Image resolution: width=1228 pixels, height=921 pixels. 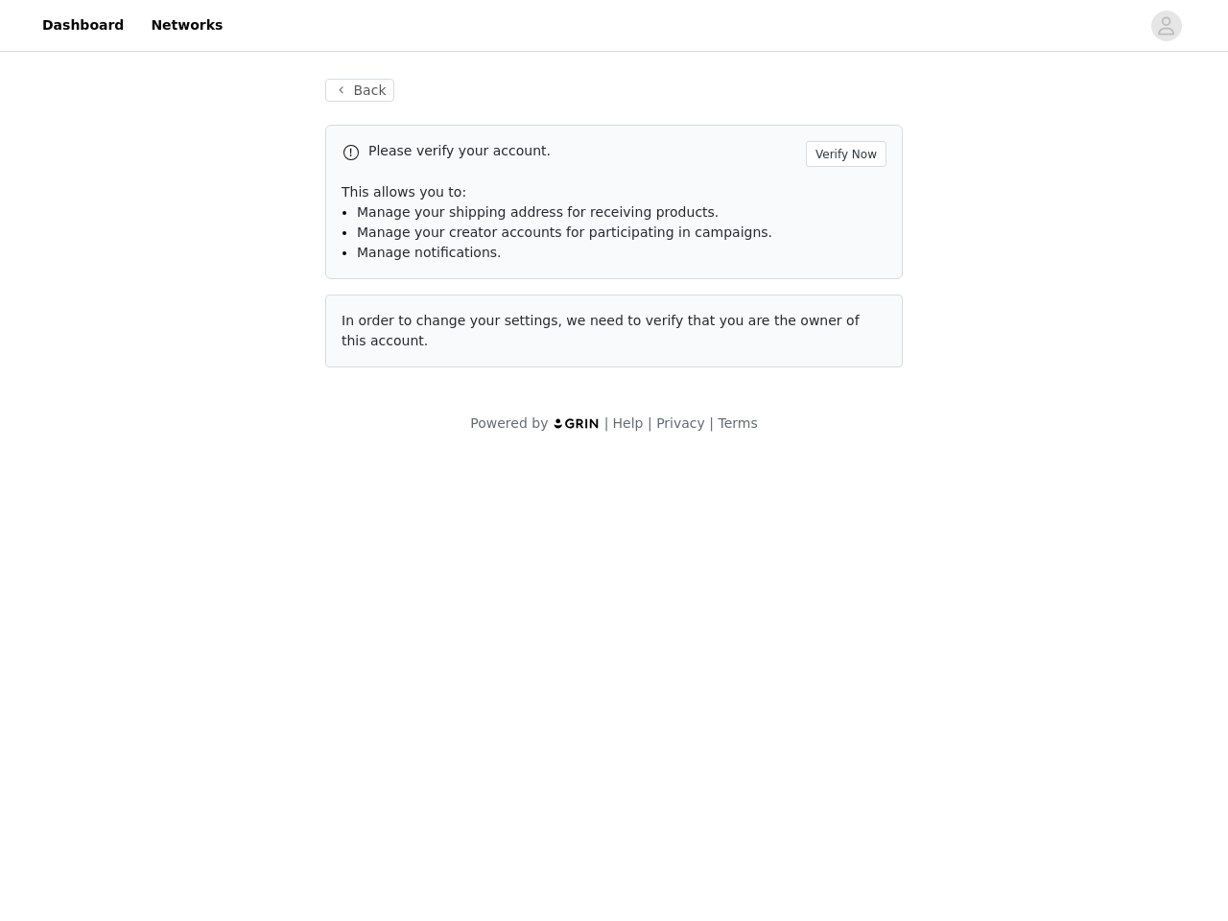 I want to click on span: Manage notifications., so click(x=429, y=252).